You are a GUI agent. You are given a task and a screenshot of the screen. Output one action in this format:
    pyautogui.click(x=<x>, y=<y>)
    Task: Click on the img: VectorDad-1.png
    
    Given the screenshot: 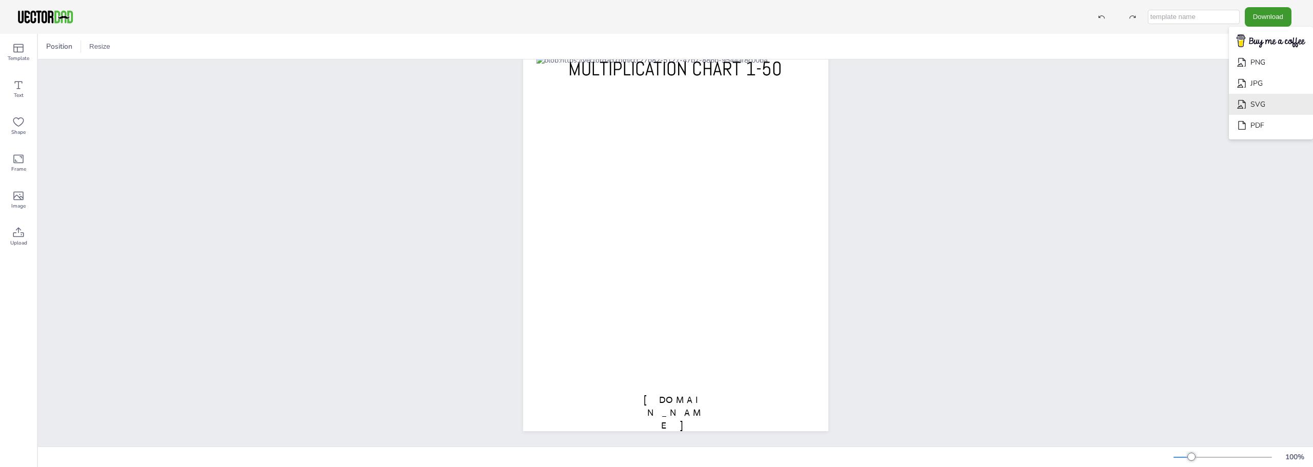 What is the action you would take?
    pyautogui.click(x=45, y=17)
    